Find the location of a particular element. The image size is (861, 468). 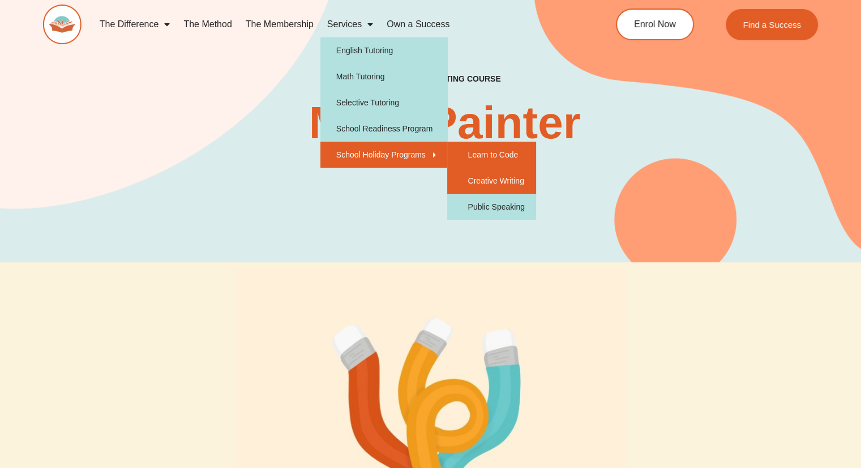

a: School Readiness Program is located at coordinates (384, 128).